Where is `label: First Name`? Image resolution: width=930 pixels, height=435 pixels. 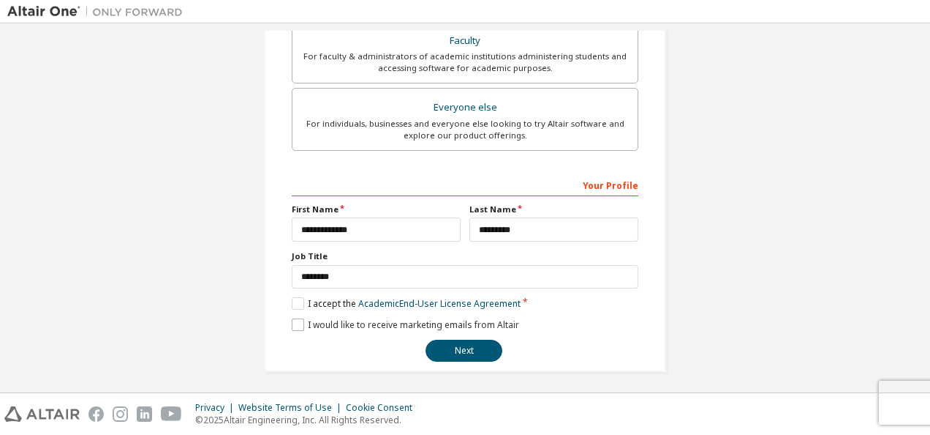 label: First Name is located at coordinates (376, 209).